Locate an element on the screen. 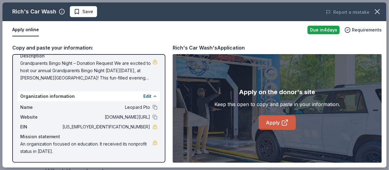 This screenshot has width=389, height=170. span: Website is located at coordinates (41, 117).